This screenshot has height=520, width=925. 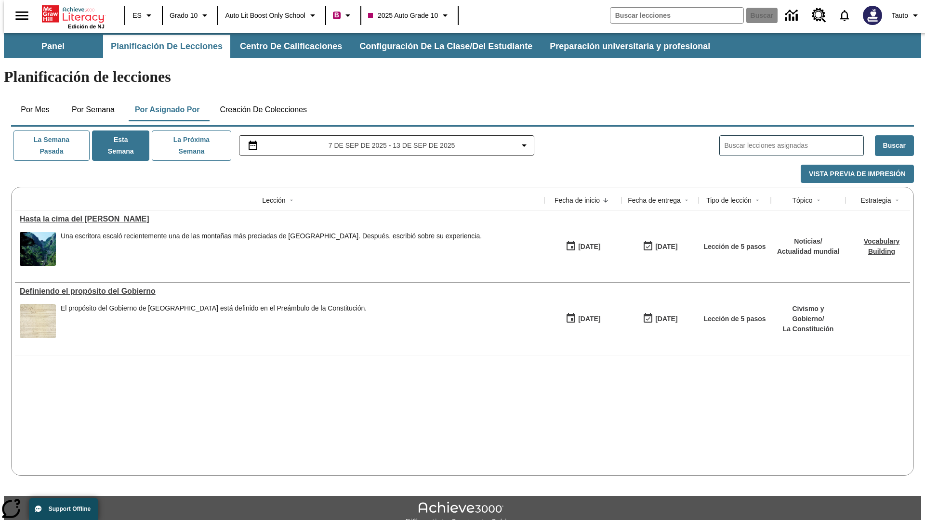 What do you see at coordinates (279, 219) in the screenshot?
I see `a: Hasta la cima del monte Tai, Lecciones` at bounding box center [279, 219].